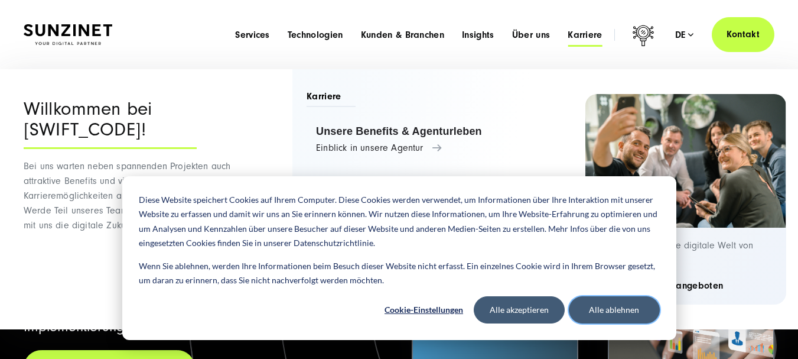  What do you see at coordinates (519, 310) in the screenshot?
I see `button: Alle akzeptieren` at bounding box center [519, 310].